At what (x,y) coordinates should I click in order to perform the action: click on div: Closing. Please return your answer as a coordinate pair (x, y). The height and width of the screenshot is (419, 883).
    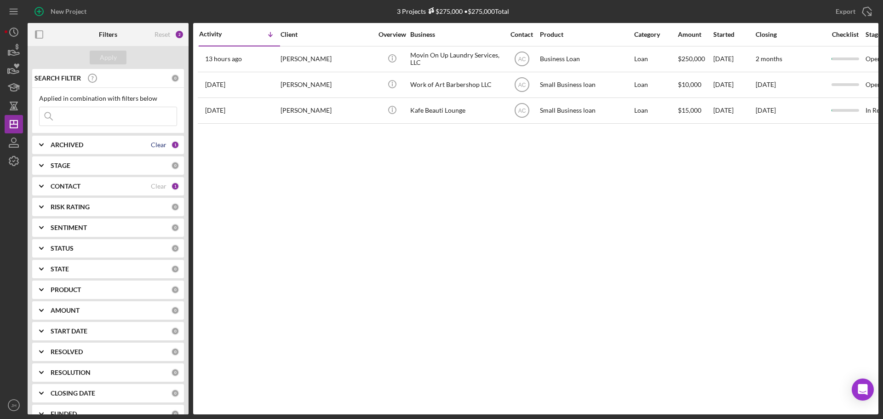
    Looking at the image, I should click on (790, 34).